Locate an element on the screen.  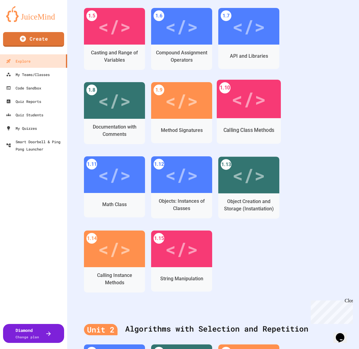
div: Algorithms with Selection and Repetition is located at coordinates (213, 329).